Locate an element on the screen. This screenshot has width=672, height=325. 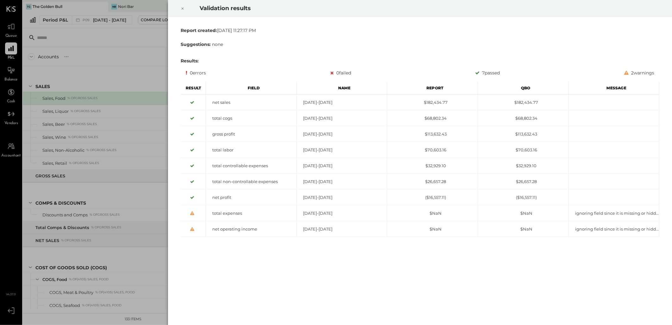
div: total labor is located at coordinates (251, 150).